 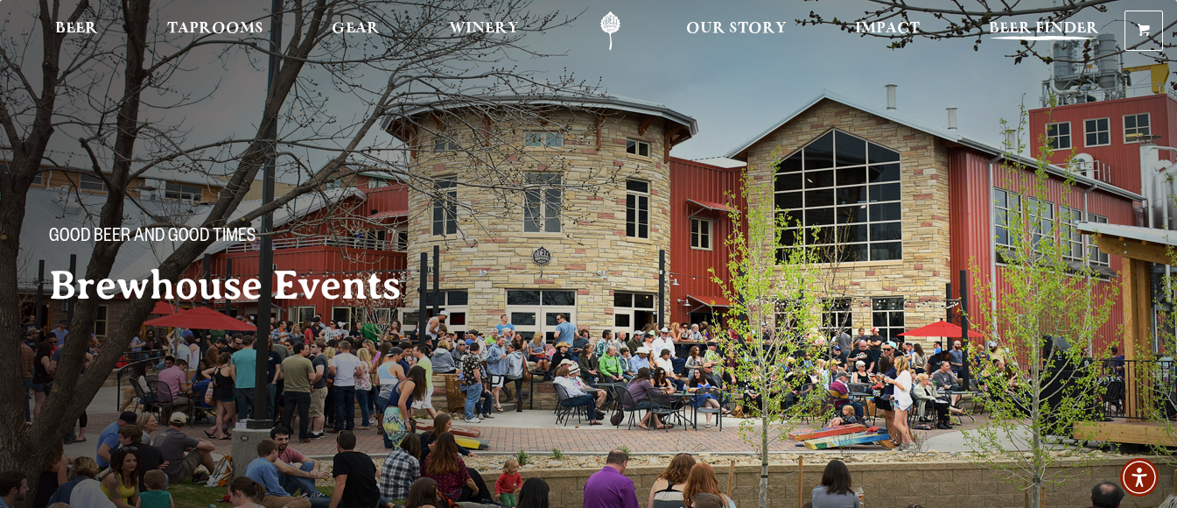 What do you see at coordinates (76, 29) in the screenshot?
I see `span: Beer` at bounding box center [76, 29].